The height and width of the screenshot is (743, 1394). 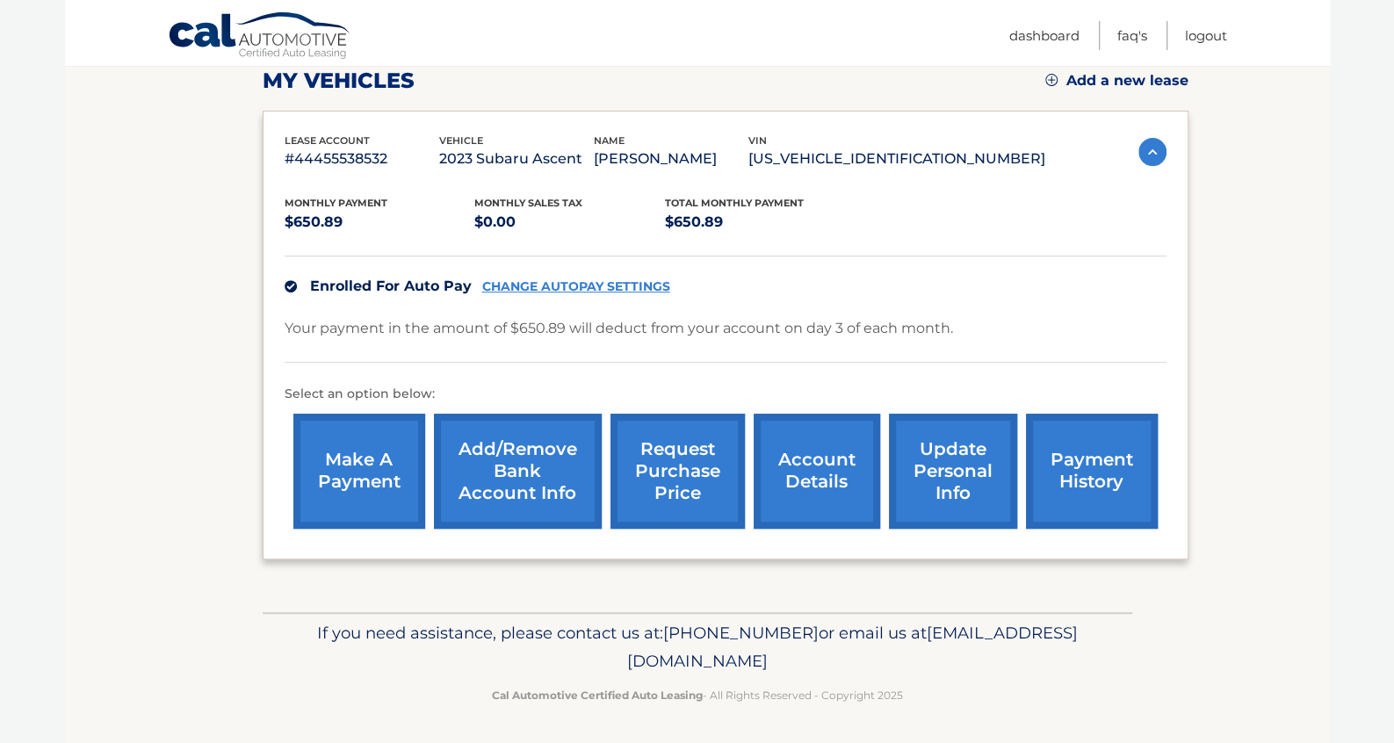 I want to click on p: $0.00, so click(x=569, y=222).